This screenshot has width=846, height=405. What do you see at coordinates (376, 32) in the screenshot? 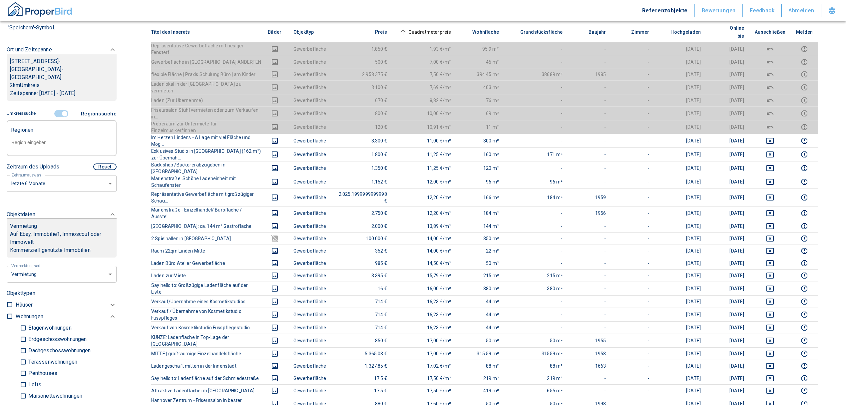
I see `span: Preis` at bounding box center [376, 32].